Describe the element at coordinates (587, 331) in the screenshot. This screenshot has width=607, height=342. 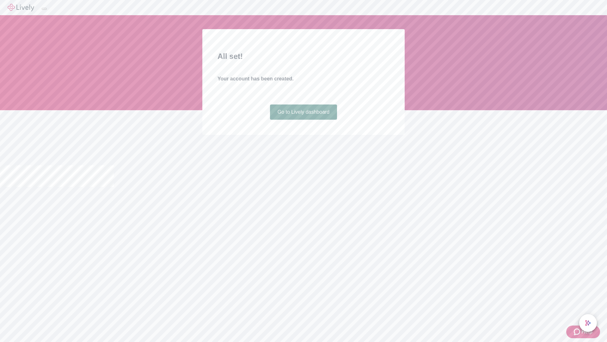
I see `span: Help` at that location.